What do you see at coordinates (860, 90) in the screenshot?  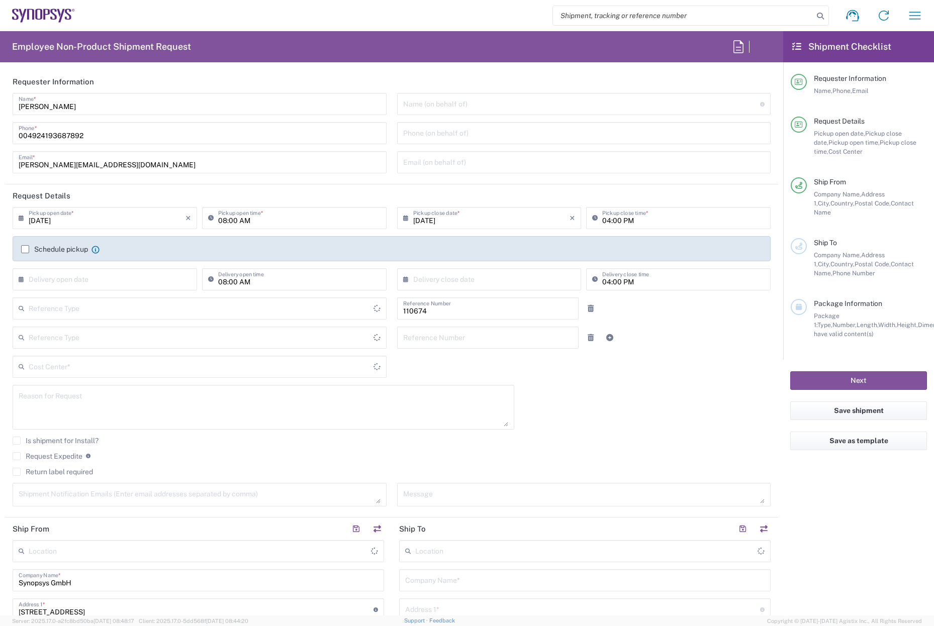 I see `span: Email` at bounding box center [860, 90].